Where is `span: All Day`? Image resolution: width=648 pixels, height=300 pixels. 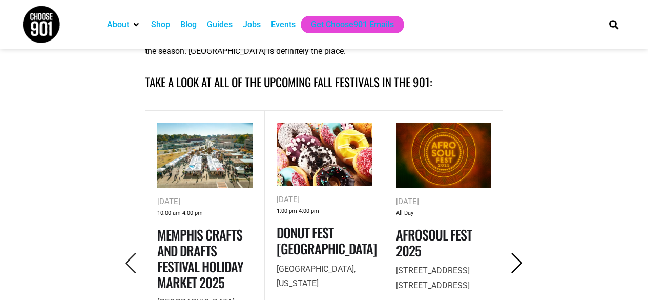
span: All Day is located at coordinates (405, 213).